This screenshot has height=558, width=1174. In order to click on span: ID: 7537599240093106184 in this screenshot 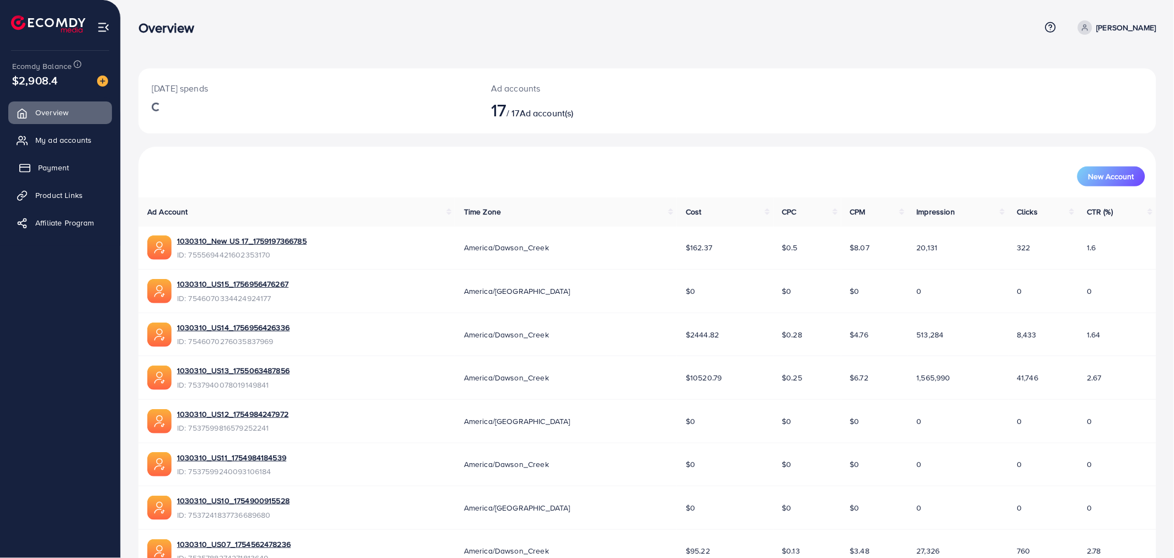, I will do `click(232, 472)`.